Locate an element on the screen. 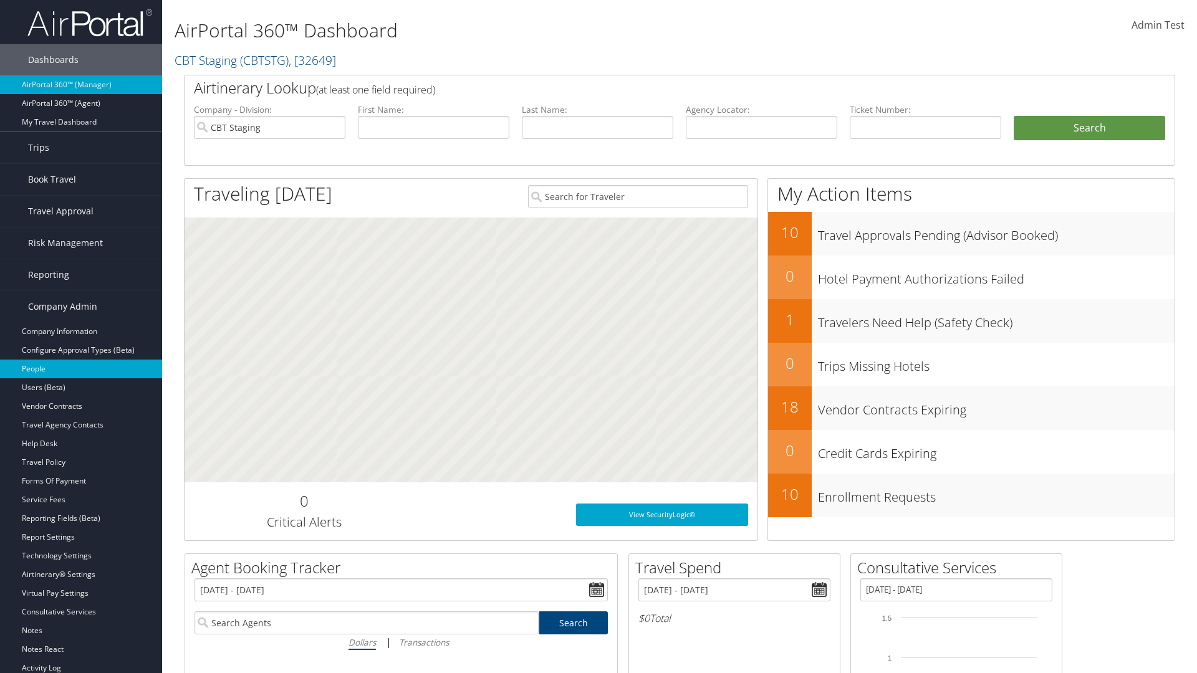 The height and width of the screenshot is (673, 1197). span: Trips is located at coordinates (39, 148).